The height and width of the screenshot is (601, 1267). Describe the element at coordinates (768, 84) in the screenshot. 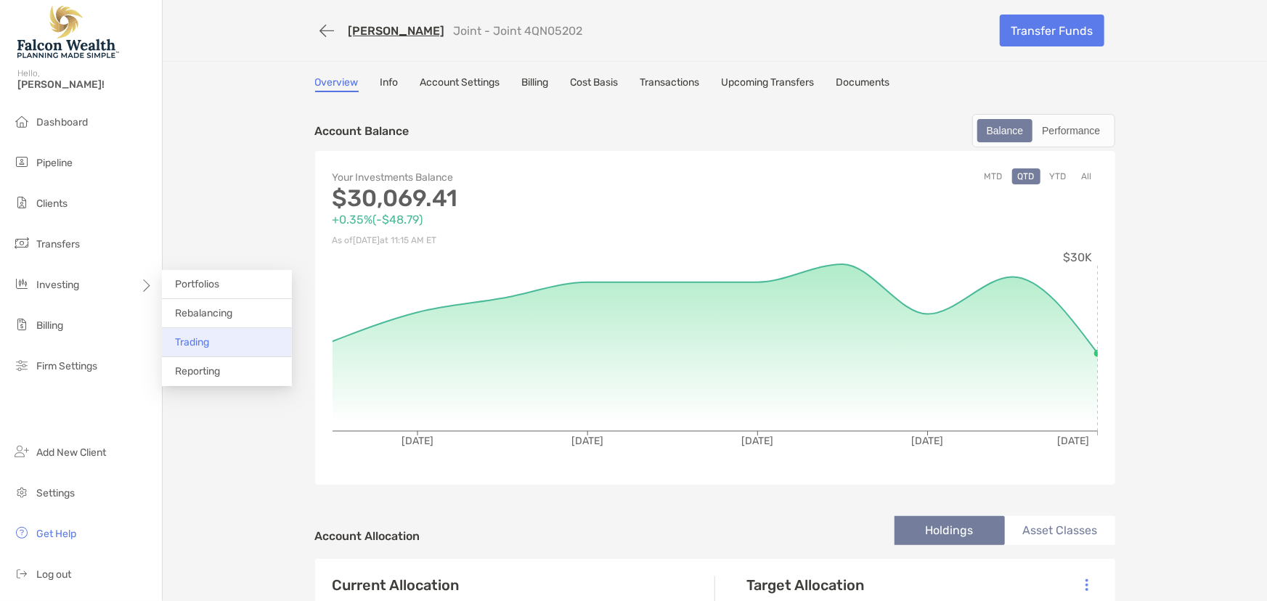

I see `a: Upcoming Transfers` at that location.